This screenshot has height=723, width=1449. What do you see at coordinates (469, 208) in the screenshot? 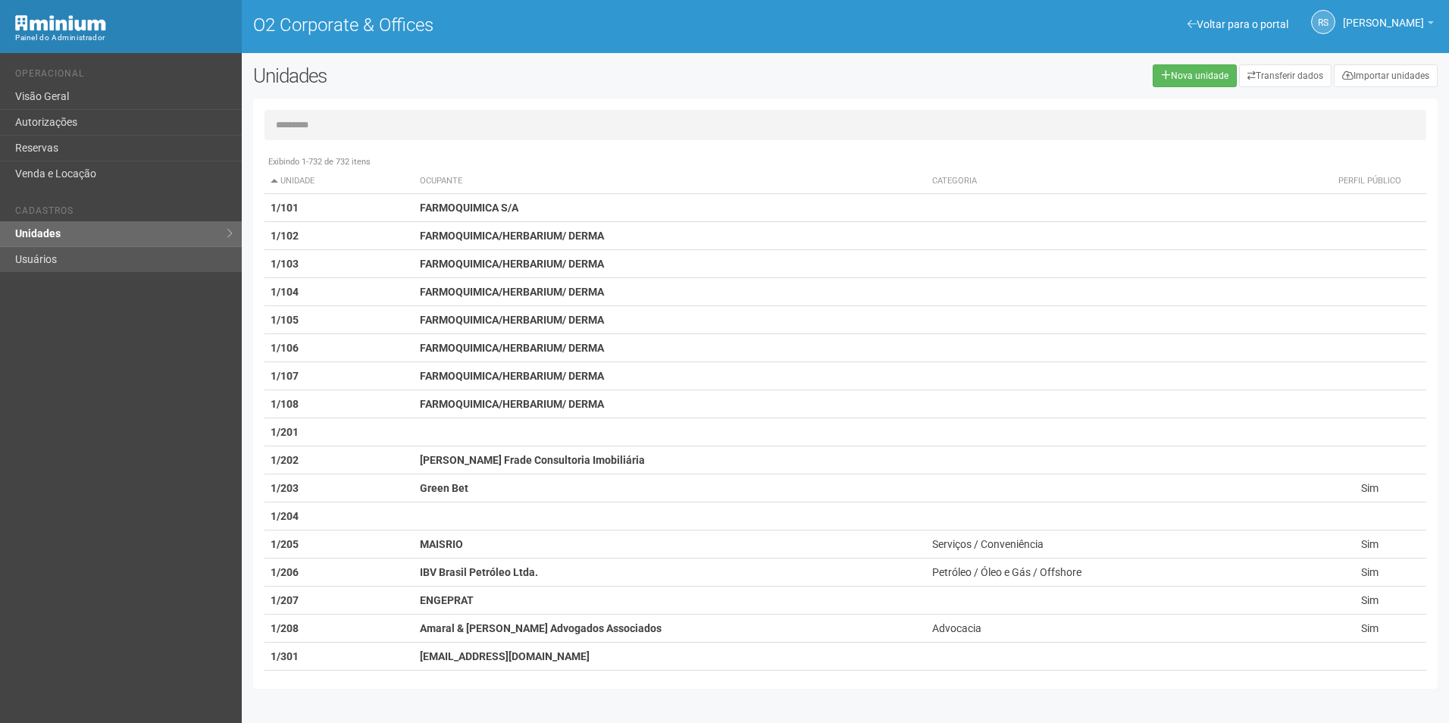
I see `strong: FARMOQUIMICA S/A` at bounding box center [469, 208].